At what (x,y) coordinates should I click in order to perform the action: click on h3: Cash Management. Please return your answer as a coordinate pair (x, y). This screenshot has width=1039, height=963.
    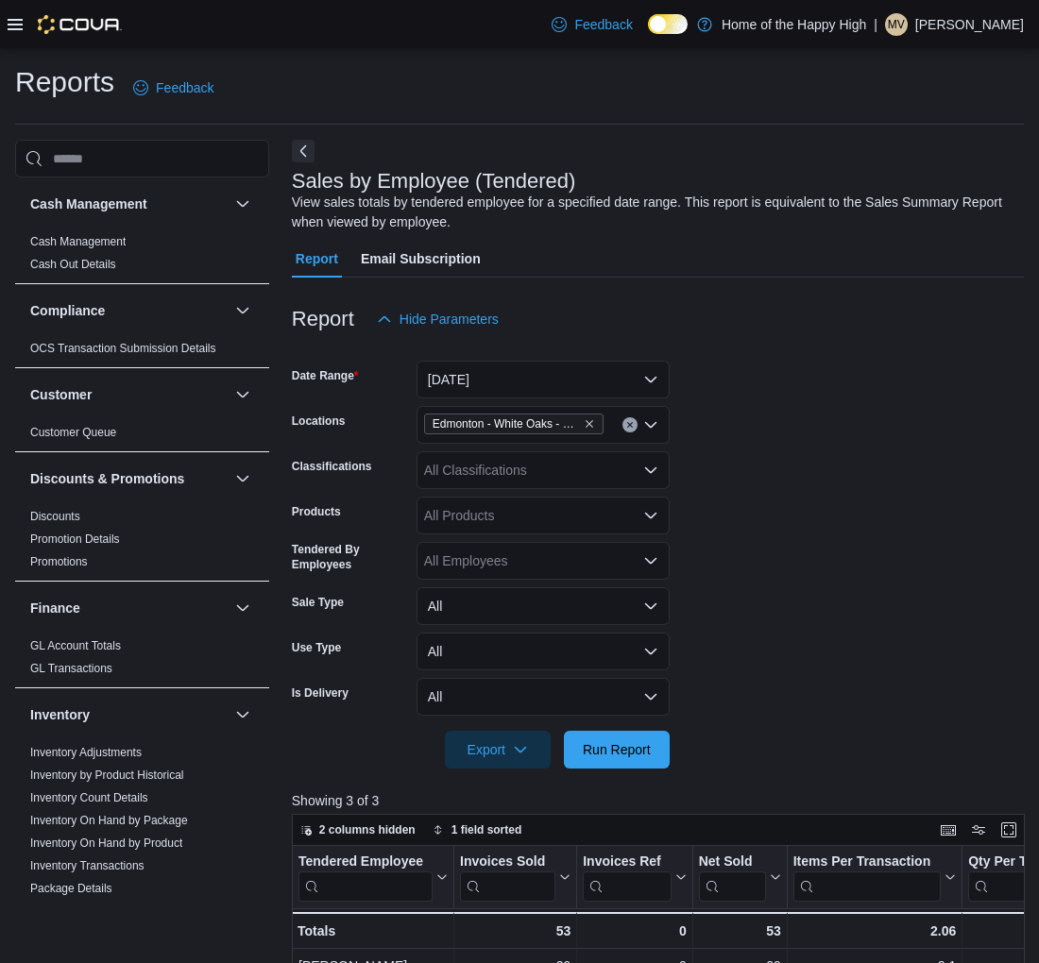
    Looking at the image, I should click on (89, 204).